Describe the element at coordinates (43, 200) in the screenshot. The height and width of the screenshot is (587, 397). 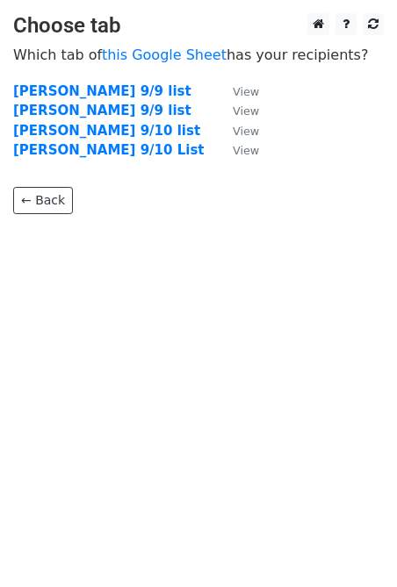
I see `a: ← Back` at that location.